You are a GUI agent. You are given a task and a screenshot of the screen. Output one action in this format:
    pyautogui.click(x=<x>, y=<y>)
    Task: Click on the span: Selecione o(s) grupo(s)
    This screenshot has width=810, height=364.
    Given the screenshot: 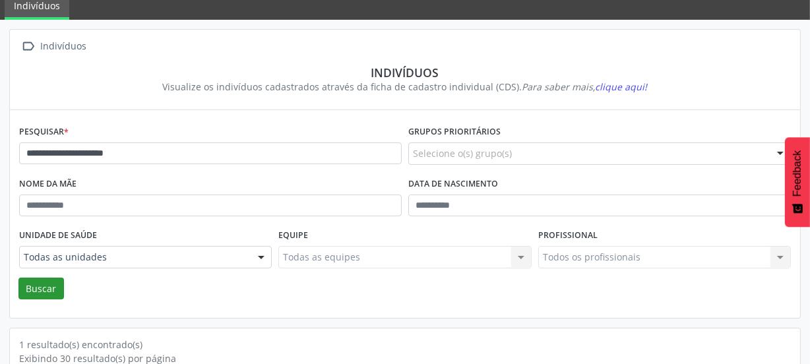 What is the action you would take?
    pyautogui.click(x=463, y=153)
    